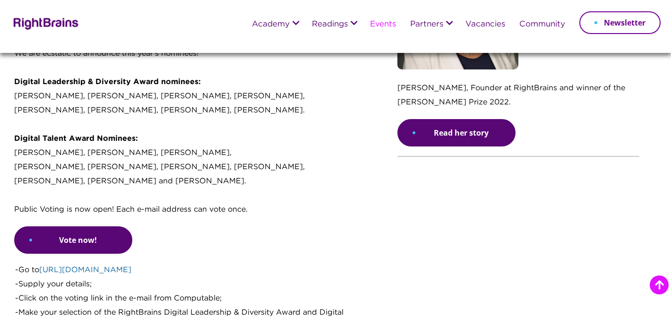 Image resolution: width=671 pixels, height=318 pixels. What do you see at coordinates (76, 138) in the screenshot?
I see `strong: Digital Talent Award Nominees:` at bounding box center [76, 138].